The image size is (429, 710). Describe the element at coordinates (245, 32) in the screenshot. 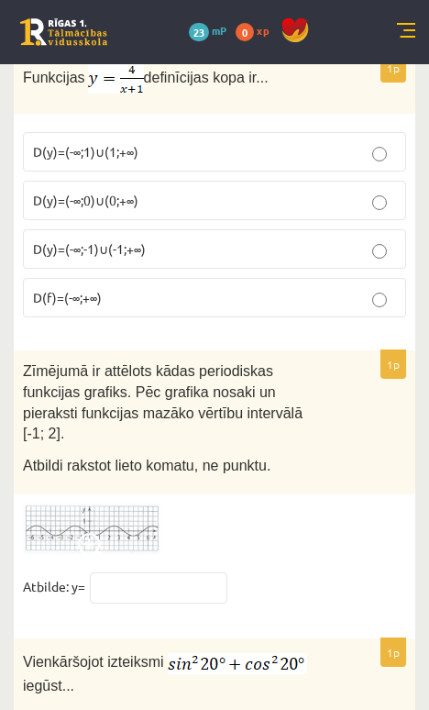

I see `span: 0` at that location.